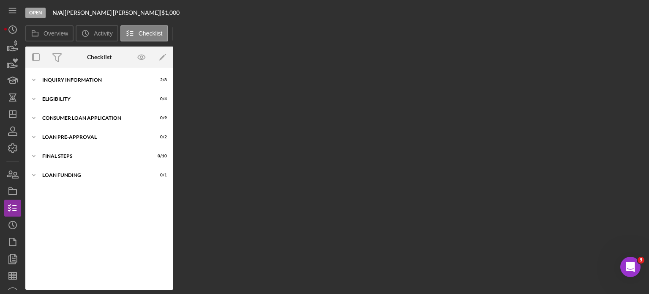  What do you see at coordinates (56, 33) in the screenshot?
I see `label: Overview` at bounding box center [56, 33].